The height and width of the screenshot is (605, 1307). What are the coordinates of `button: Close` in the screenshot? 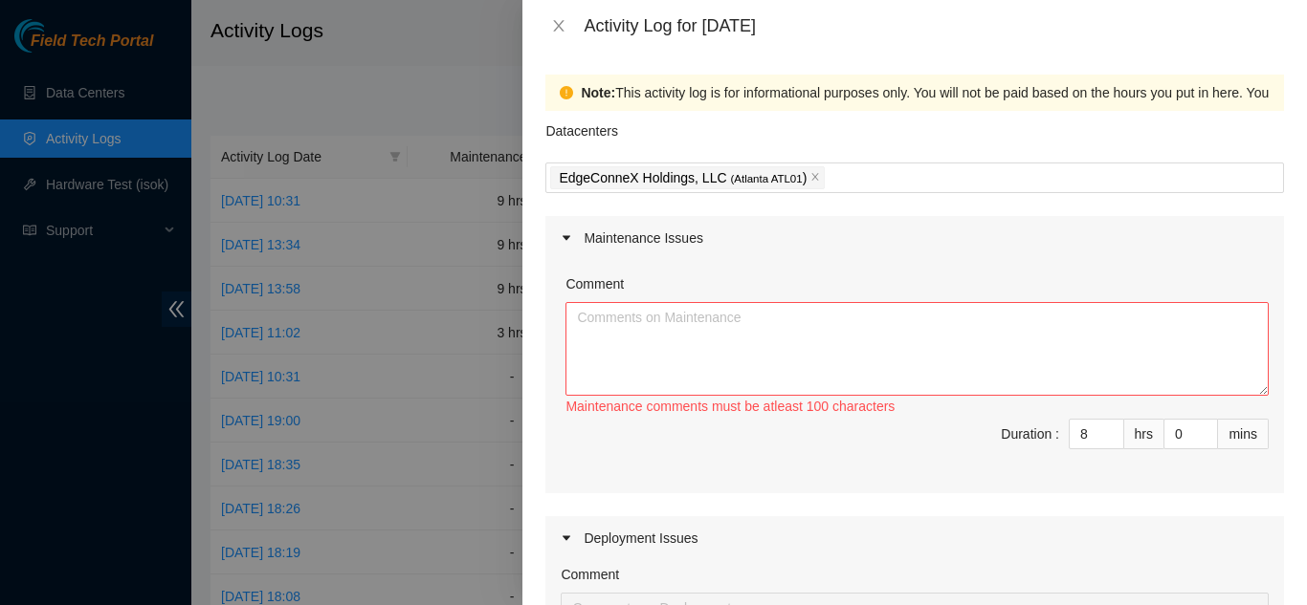 It's located at (559, 26).